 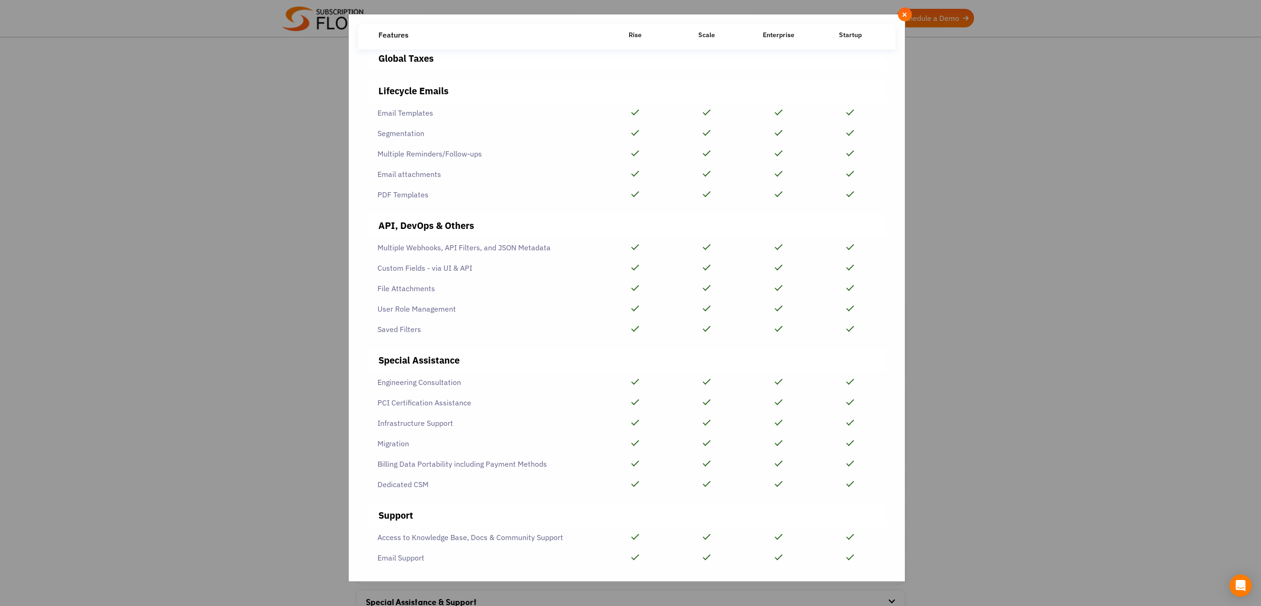 I want to click on div: Open Intercom Messenger, so click(x=1240, y=585).